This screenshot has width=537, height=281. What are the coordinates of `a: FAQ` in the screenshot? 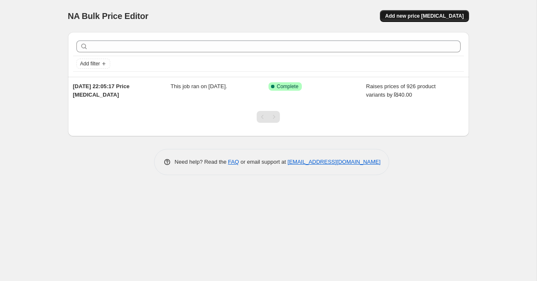 It's located at (234, 162).